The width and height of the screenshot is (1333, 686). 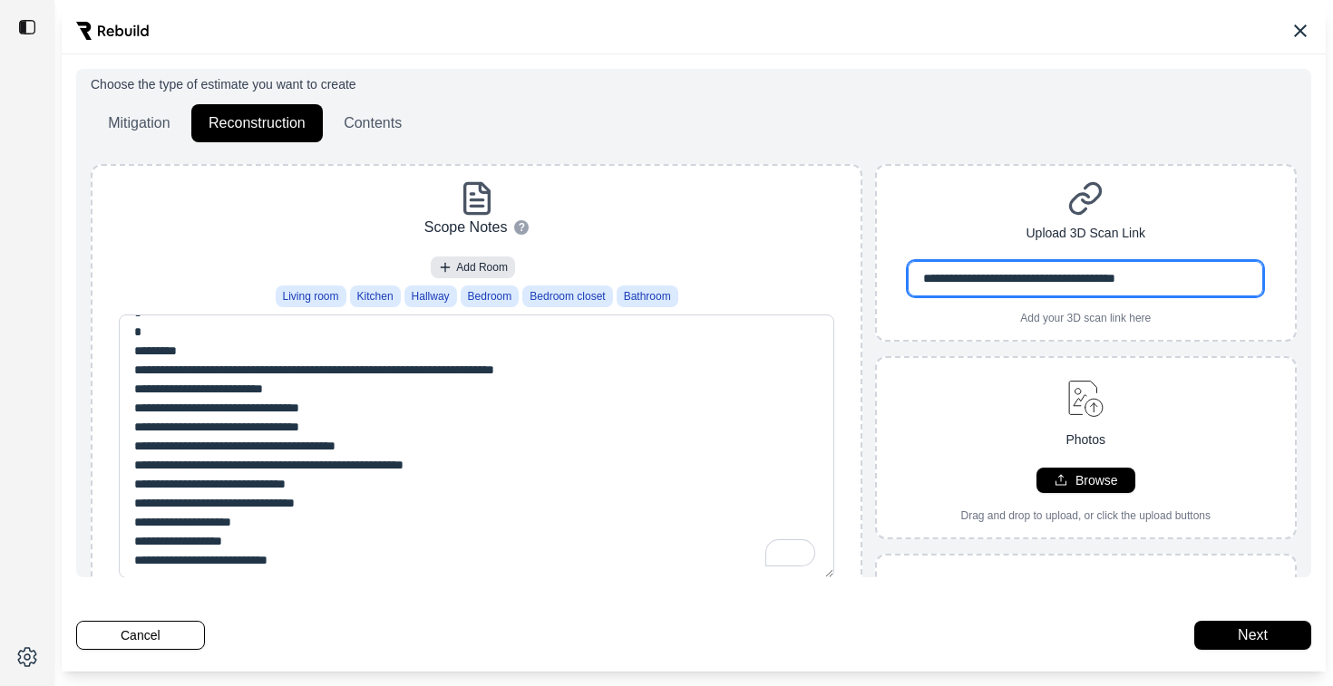 What do you see at coordinates (1085, 398) in the screenshot?
I see `img: upload-image.svg` at bounding box center [1085, 398].